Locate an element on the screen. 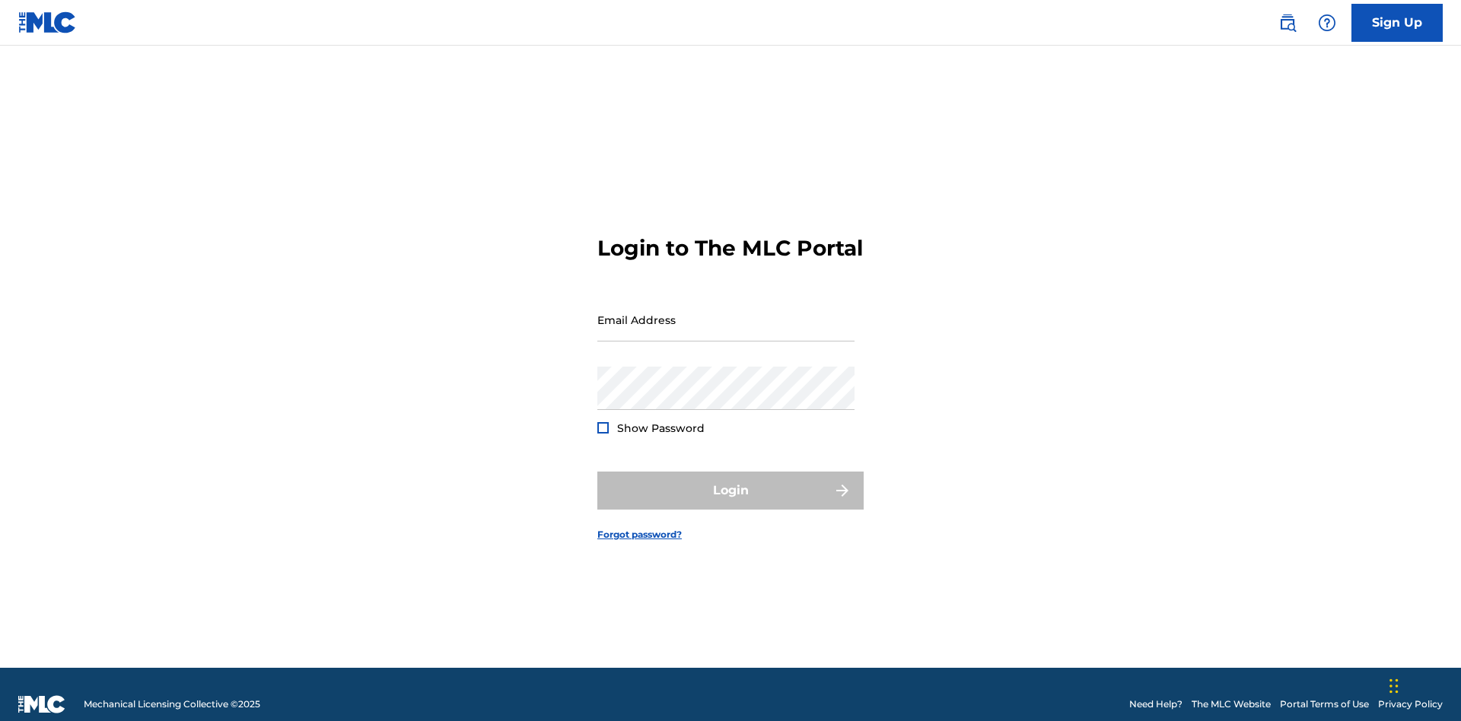 This screenshot has width=1461, height=721. a: Forgot password? is located at coordinates (639, 535).